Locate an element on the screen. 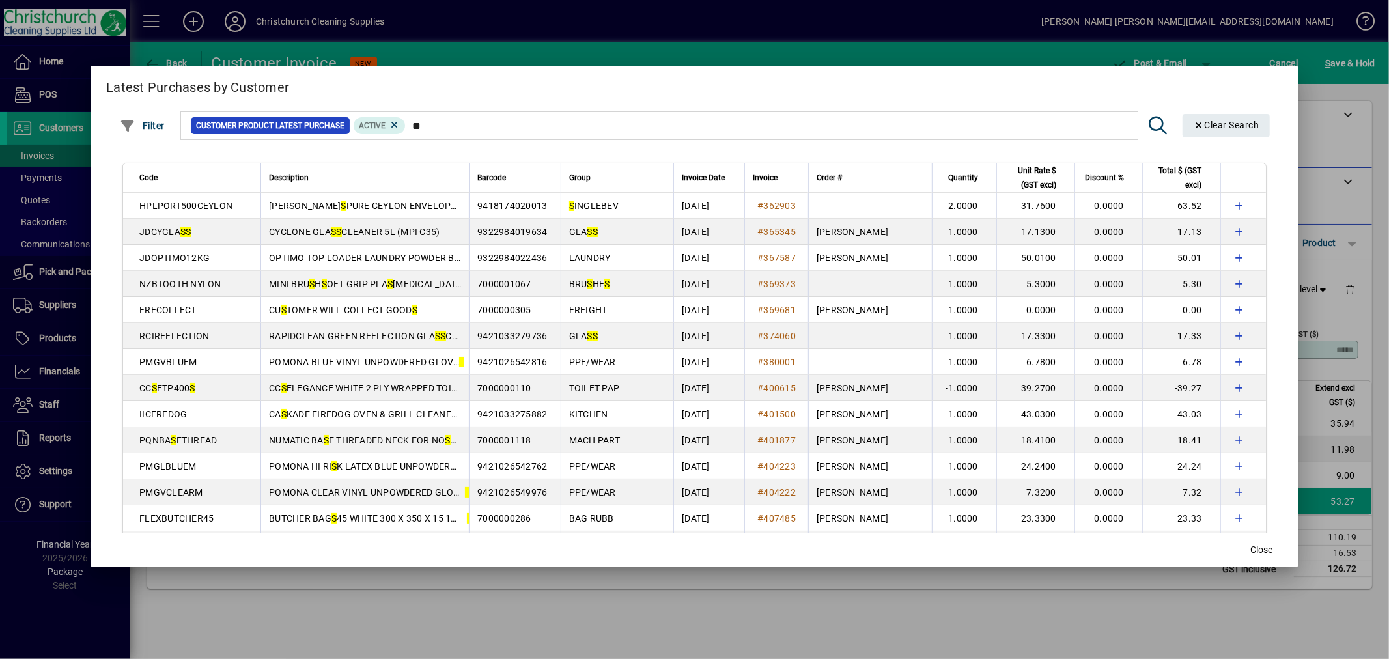 This screenshot has width=1389, height=659. a: #369373 is located at coordinates (776, 284).